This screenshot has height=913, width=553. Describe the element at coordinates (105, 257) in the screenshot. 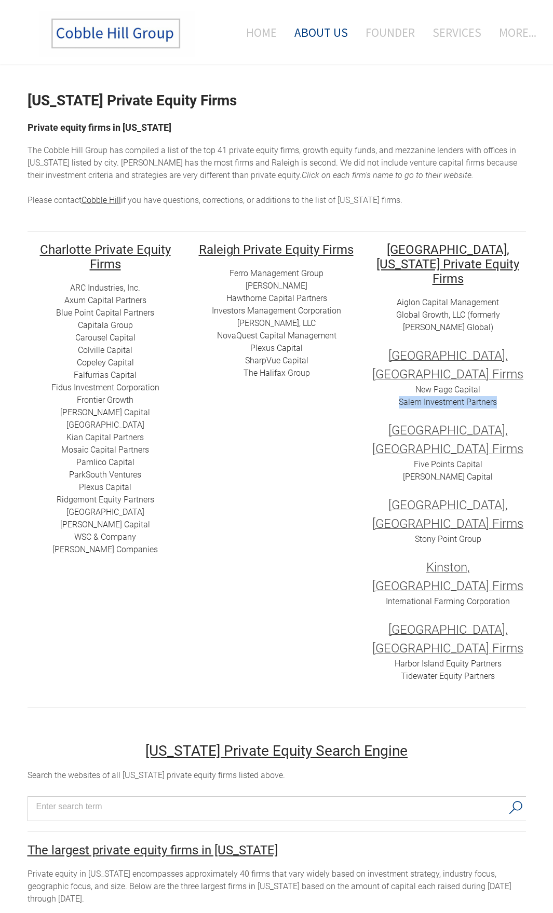

I see `font: Charlotte Private Equity Firms` at that location.